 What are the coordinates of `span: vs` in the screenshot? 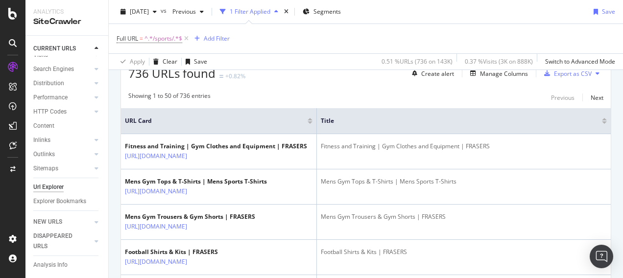 It's located at (164, 10).